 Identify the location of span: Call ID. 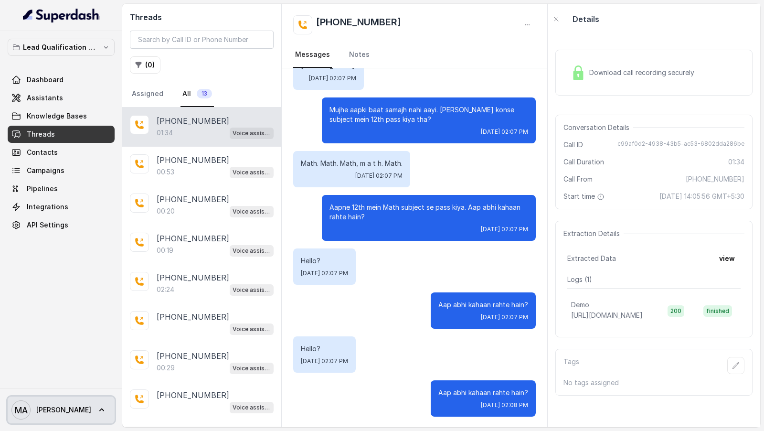
(573, 145).